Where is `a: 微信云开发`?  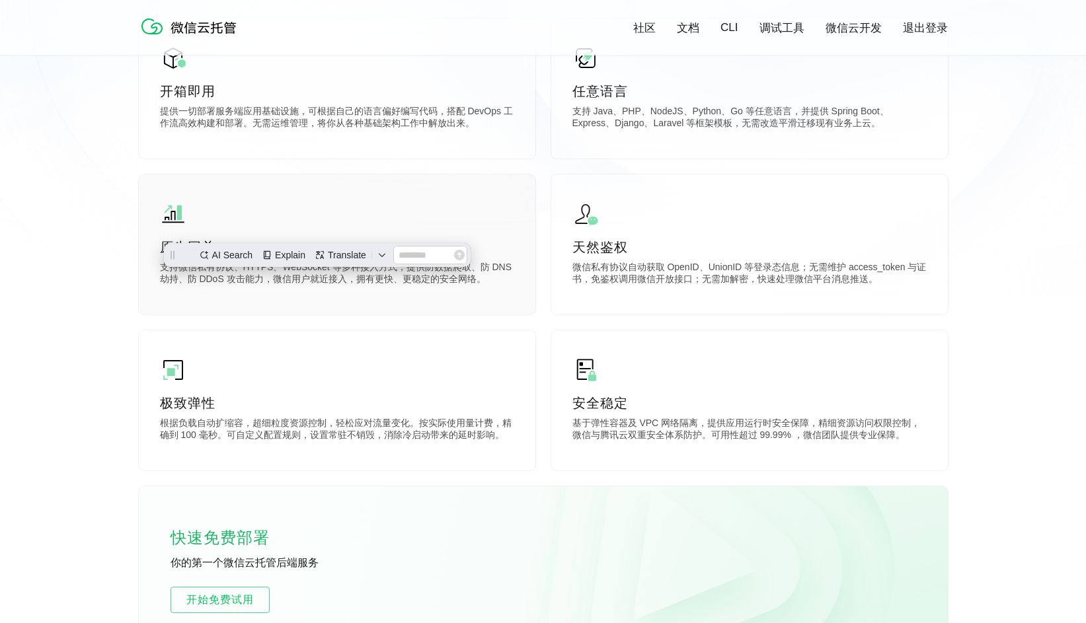 a: 微信云开发 is located at coordinates (854, 28).